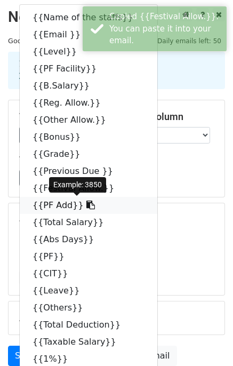 The image size is (233, 366). What do you see at coordinates (26, 356) in the screenshot?
I see `a: Send` at bounding box center [26, 356].